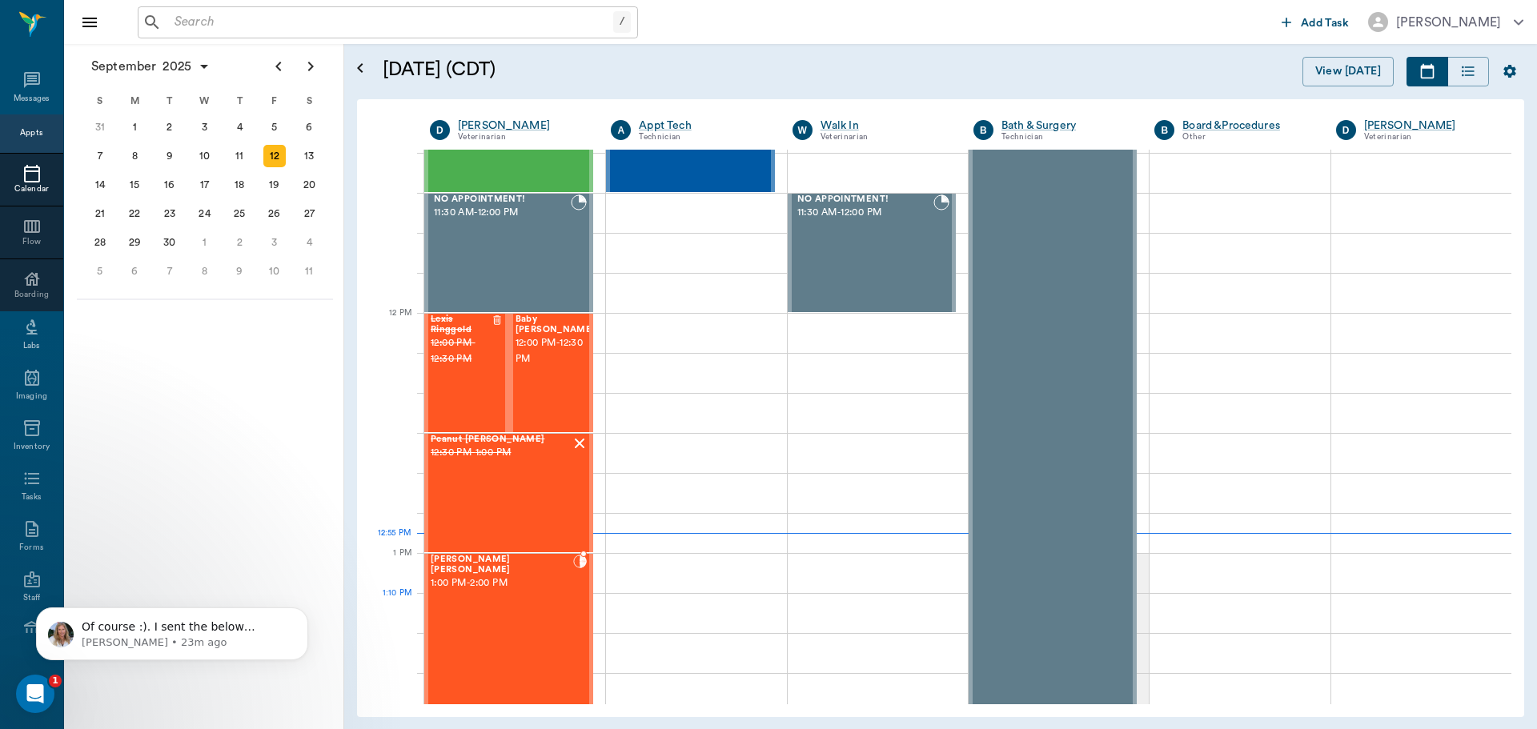  Describe the element at coordinates (205, 271) in the screenshot. I see `div: Wednesday, October 8, 2025` at that location.